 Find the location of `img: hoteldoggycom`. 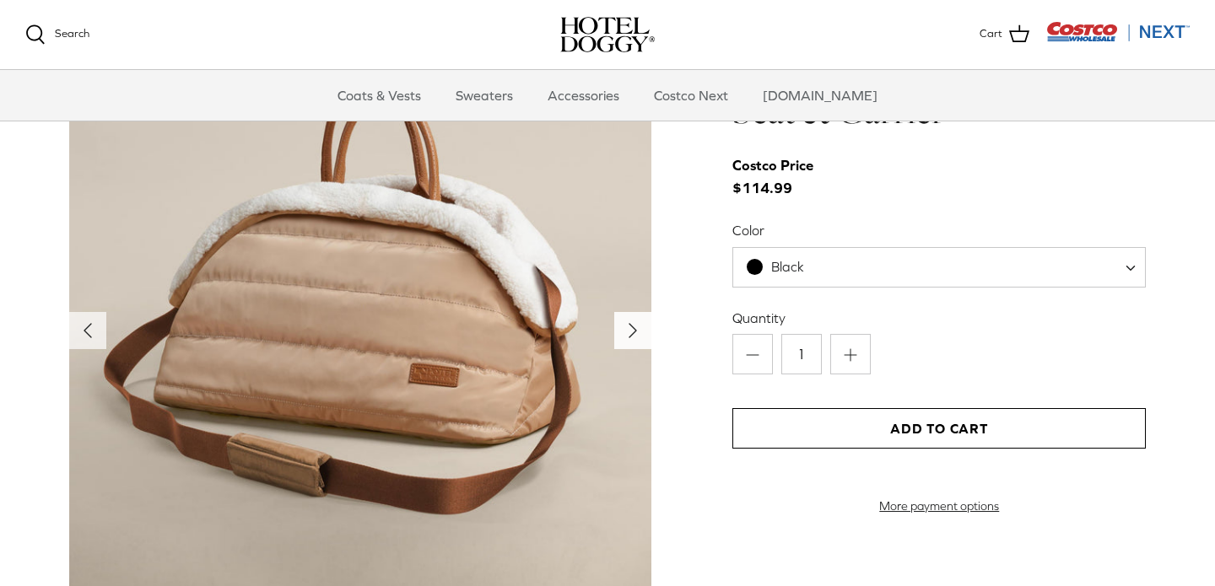

img: hoteldoggycom is located at coordinates (607, 35).